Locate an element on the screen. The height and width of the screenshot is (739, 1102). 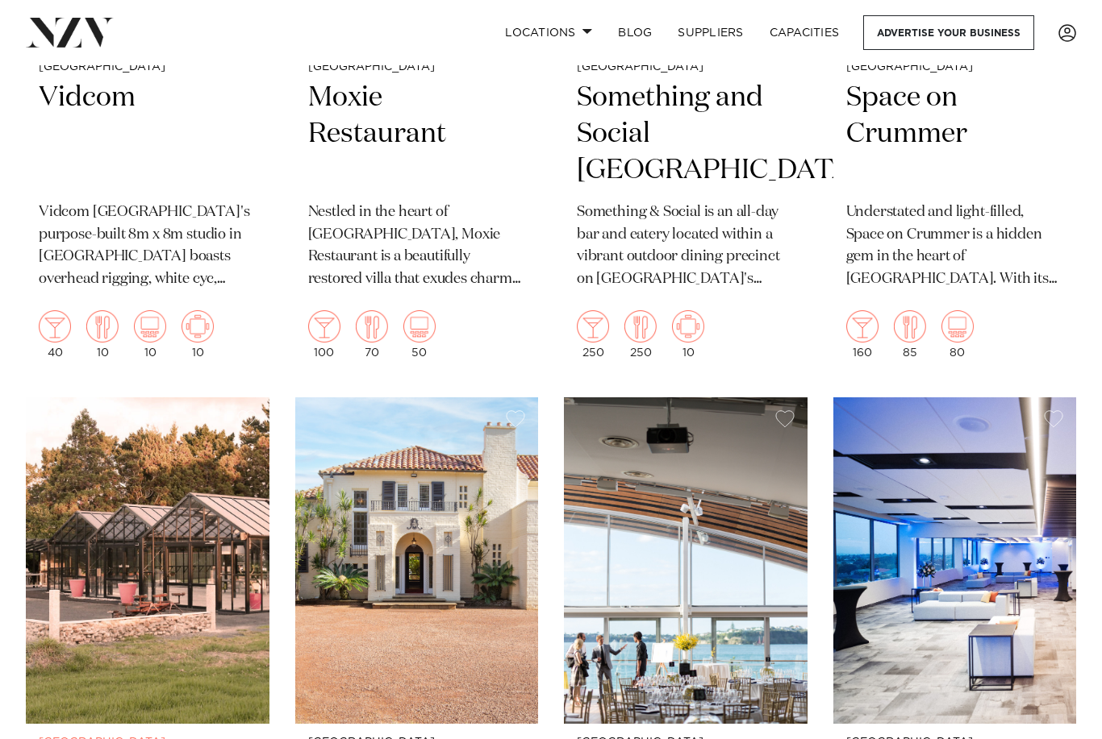
a: SUPPLIERS is located at coordinates (710, 32).